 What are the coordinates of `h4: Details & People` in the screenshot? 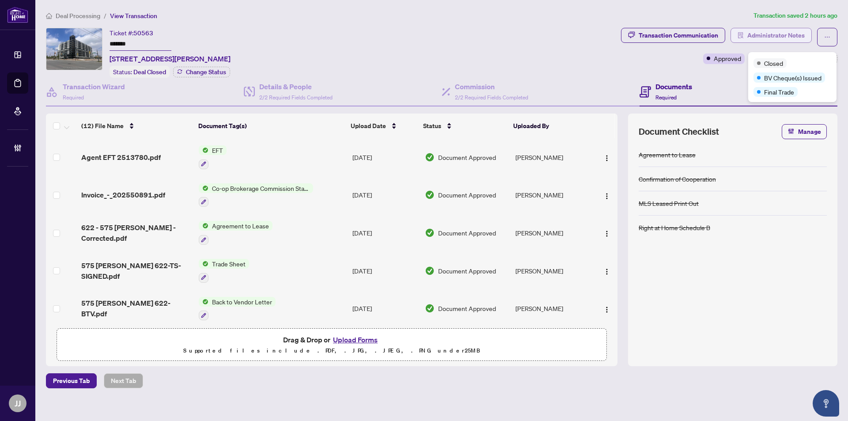 It's located at (296, 87).